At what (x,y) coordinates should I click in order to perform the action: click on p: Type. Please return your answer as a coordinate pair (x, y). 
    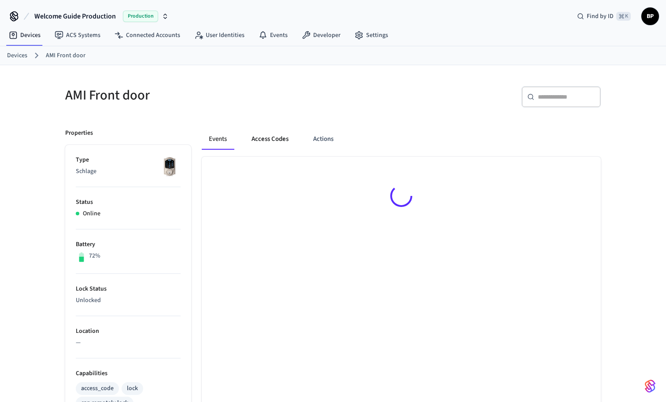
    Looking at the image, I should click on (128, 160).